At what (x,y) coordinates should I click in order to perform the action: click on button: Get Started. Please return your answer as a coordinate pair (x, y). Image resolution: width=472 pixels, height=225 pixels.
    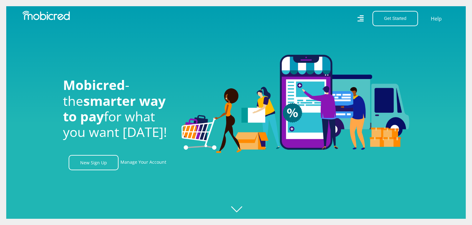
    Looking at the image, I should click on (395, 18).